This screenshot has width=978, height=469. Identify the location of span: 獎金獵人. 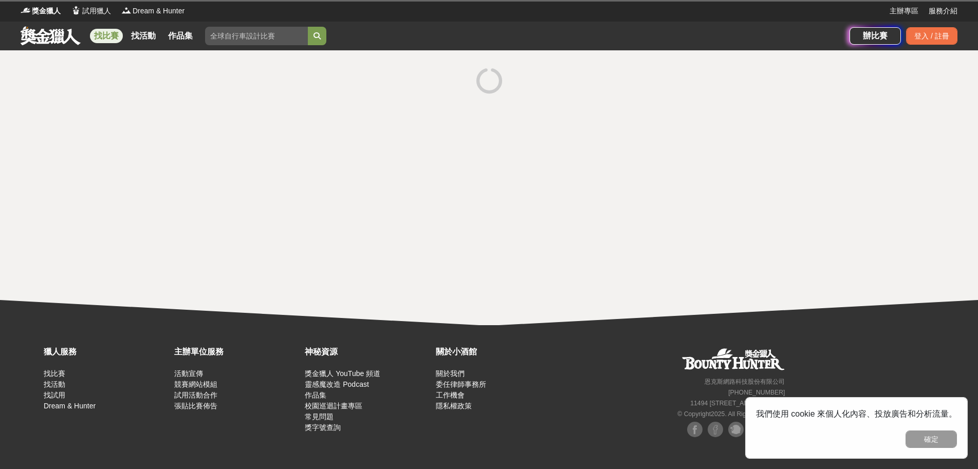
(46, 11).